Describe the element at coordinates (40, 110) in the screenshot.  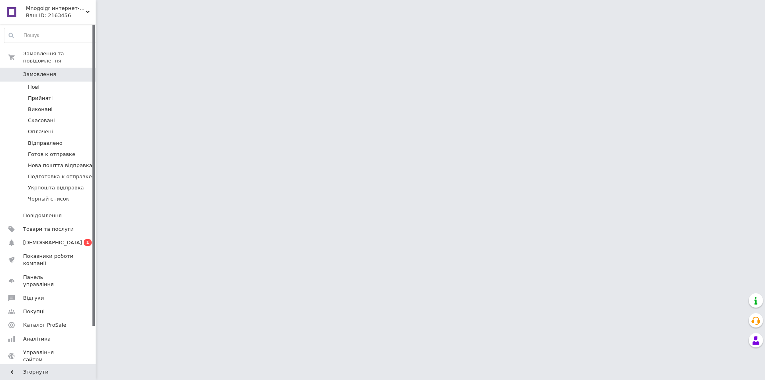
I see `span: Виконані` at that location.